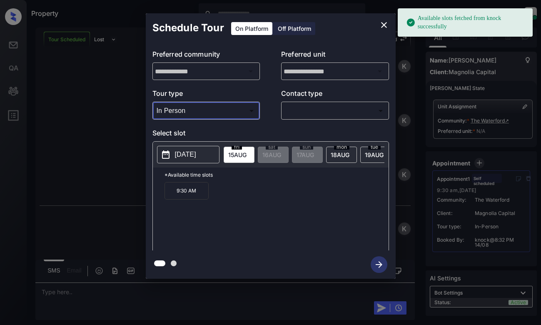 This screenshot has width=541, height=325. Describe the element at coordinates (206, 110) in the screenshot. I see `div: In Person` at that location.